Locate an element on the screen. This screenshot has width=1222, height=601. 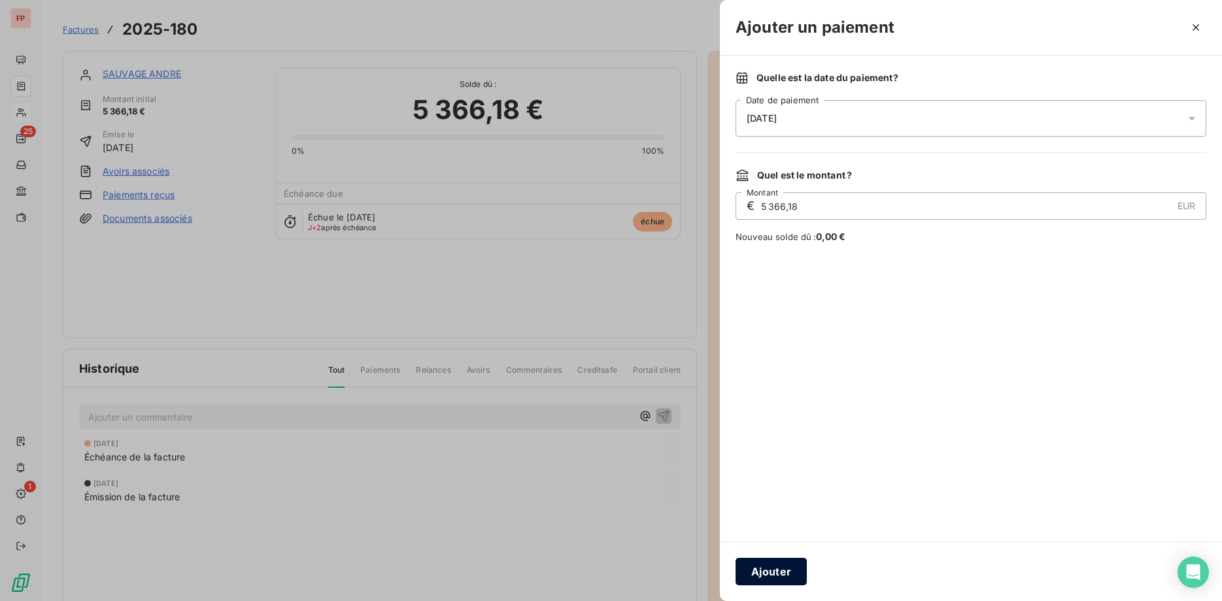
span: Nouveau solde dû : is located at coordinates (971, 237).